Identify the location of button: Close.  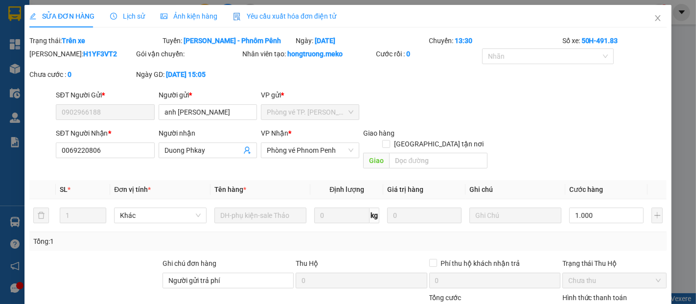
(657, 19).